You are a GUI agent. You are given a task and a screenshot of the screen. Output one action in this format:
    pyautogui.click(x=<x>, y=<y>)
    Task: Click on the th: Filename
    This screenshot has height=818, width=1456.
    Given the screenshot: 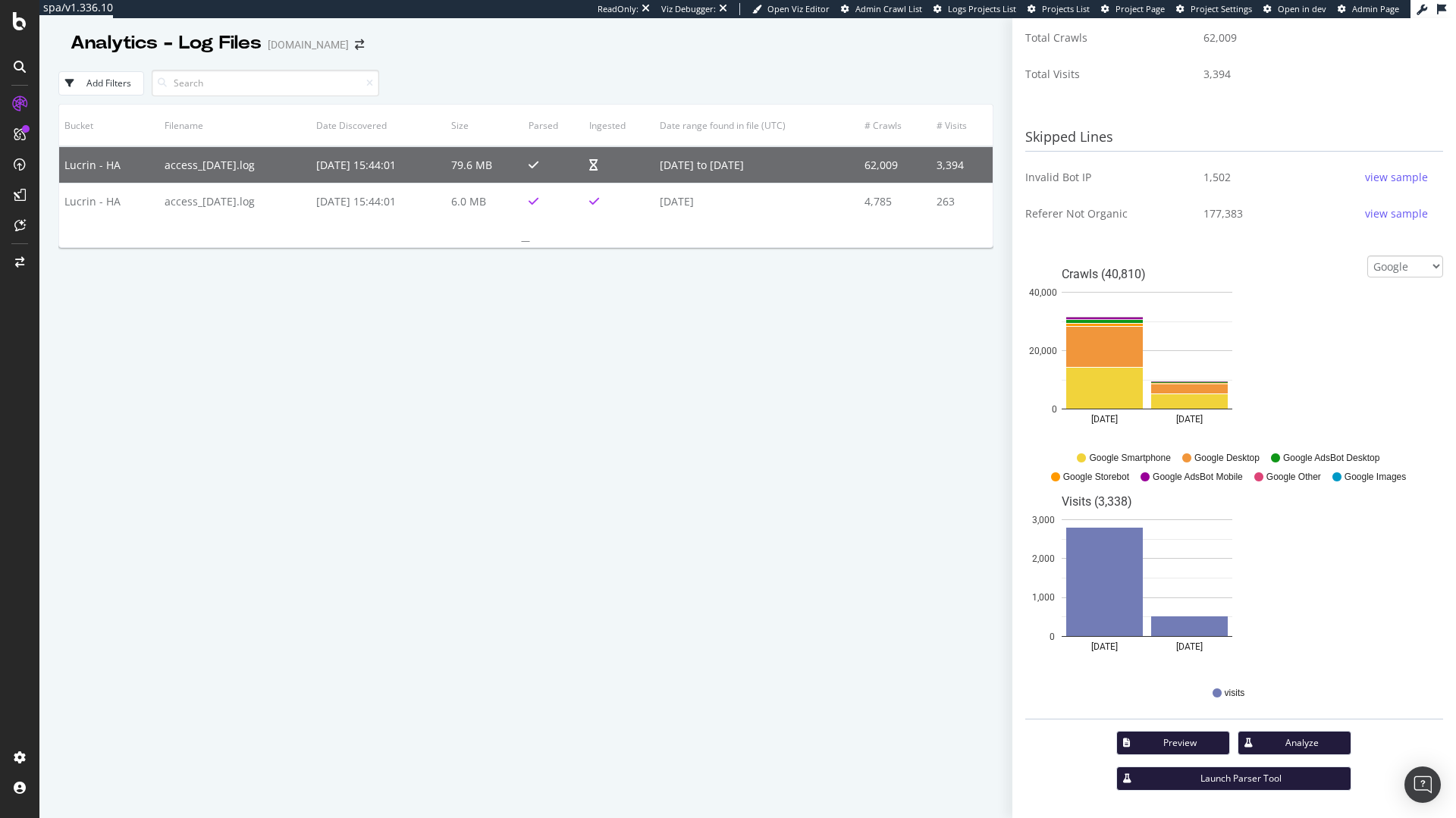 What is the action you would take?
    pyautogui.click(x=235, y=125)
    